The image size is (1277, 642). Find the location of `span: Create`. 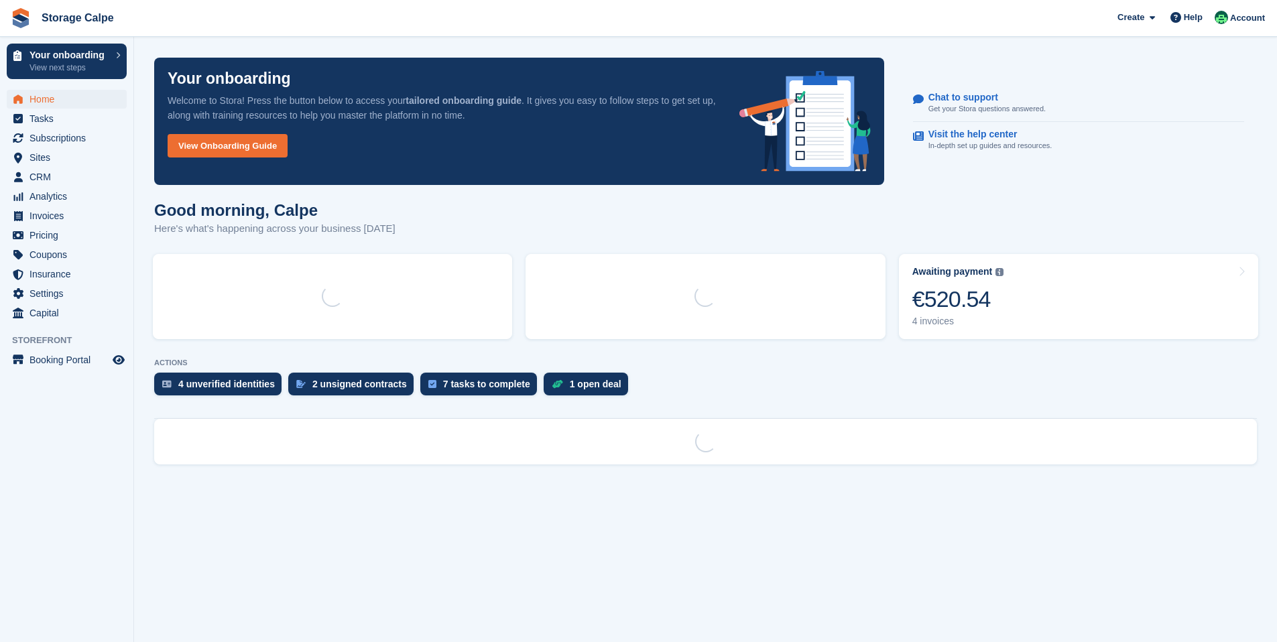

span: Create is located at coordinates (1131, 17).